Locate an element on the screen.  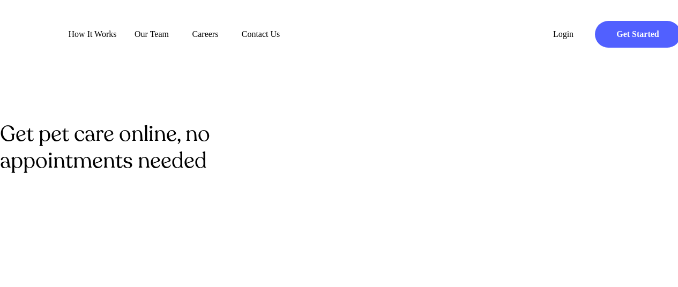
span: Contact Us is located at coordinates (260, 34).